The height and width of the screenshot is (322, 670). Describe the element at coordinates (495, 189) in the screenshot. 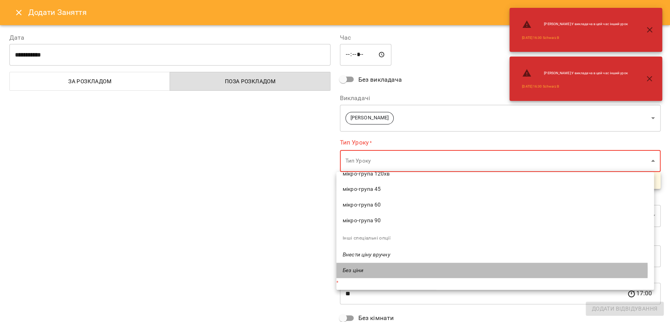

I see `span: мікро-група 45` at that location.